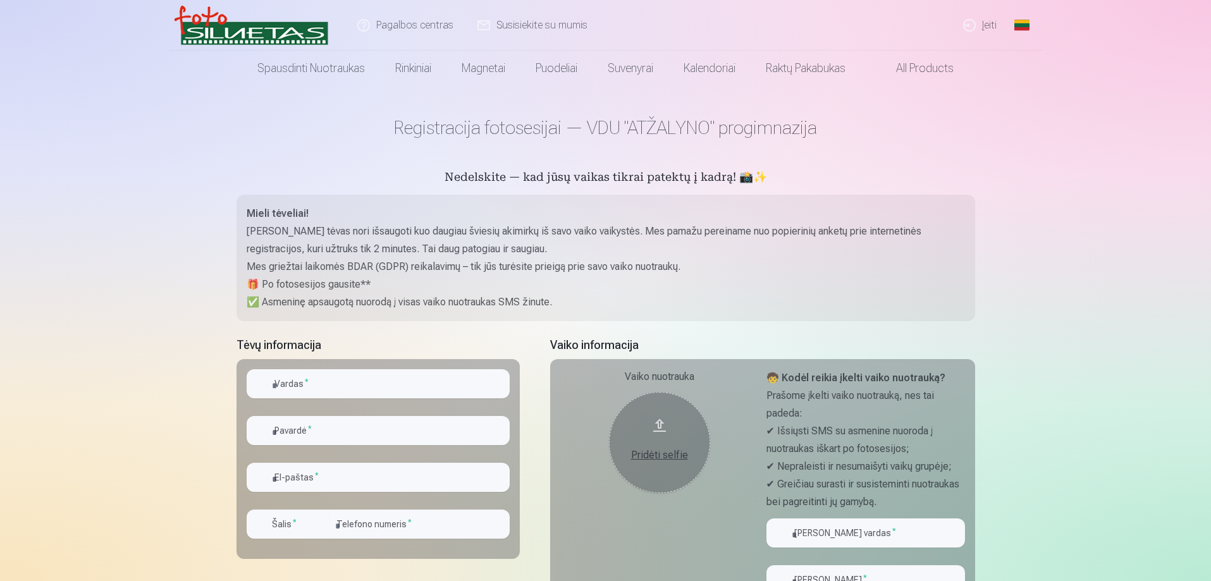 This screenshot has width=1211, height=581. What do you see at coordinates (284, 524) in the screenshot?
I see `label: Šalis` at bounding box center [284, 524].